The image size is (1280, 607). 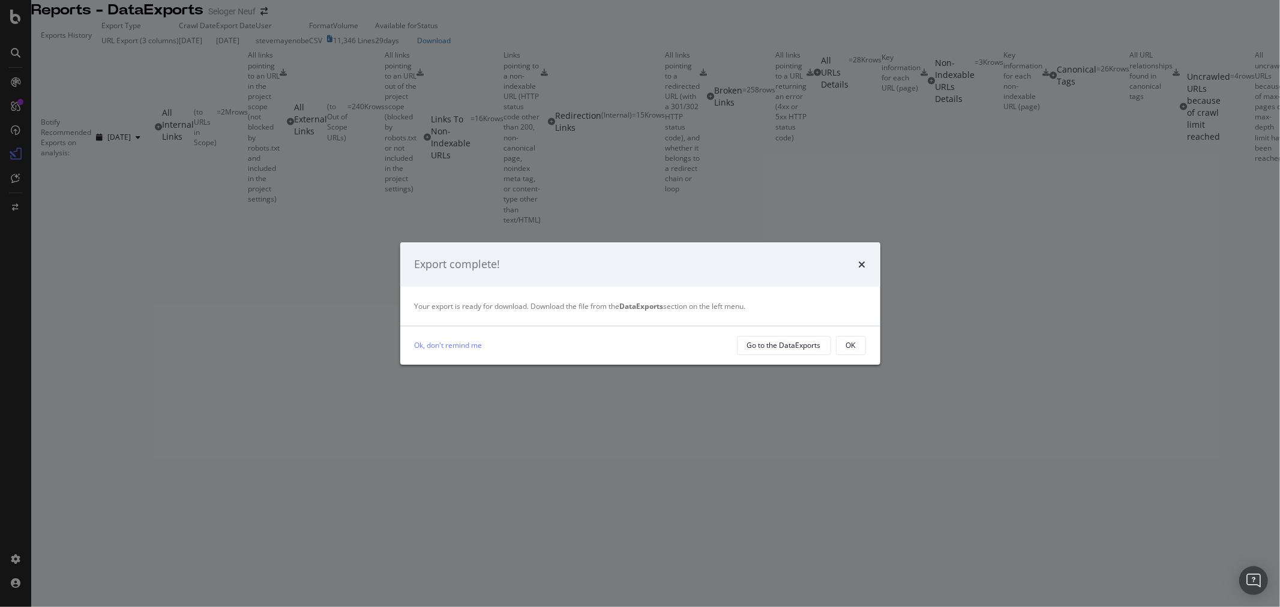 I want to click on div: Export complete!, so click(x=457, y=265).